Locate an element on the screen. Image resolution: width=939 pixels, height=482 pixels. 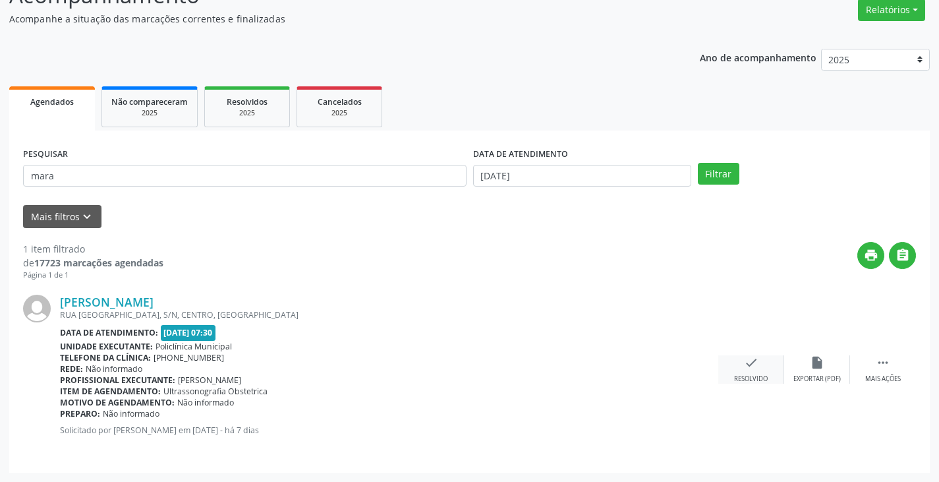
button: print is located at coordinates (871, 255).